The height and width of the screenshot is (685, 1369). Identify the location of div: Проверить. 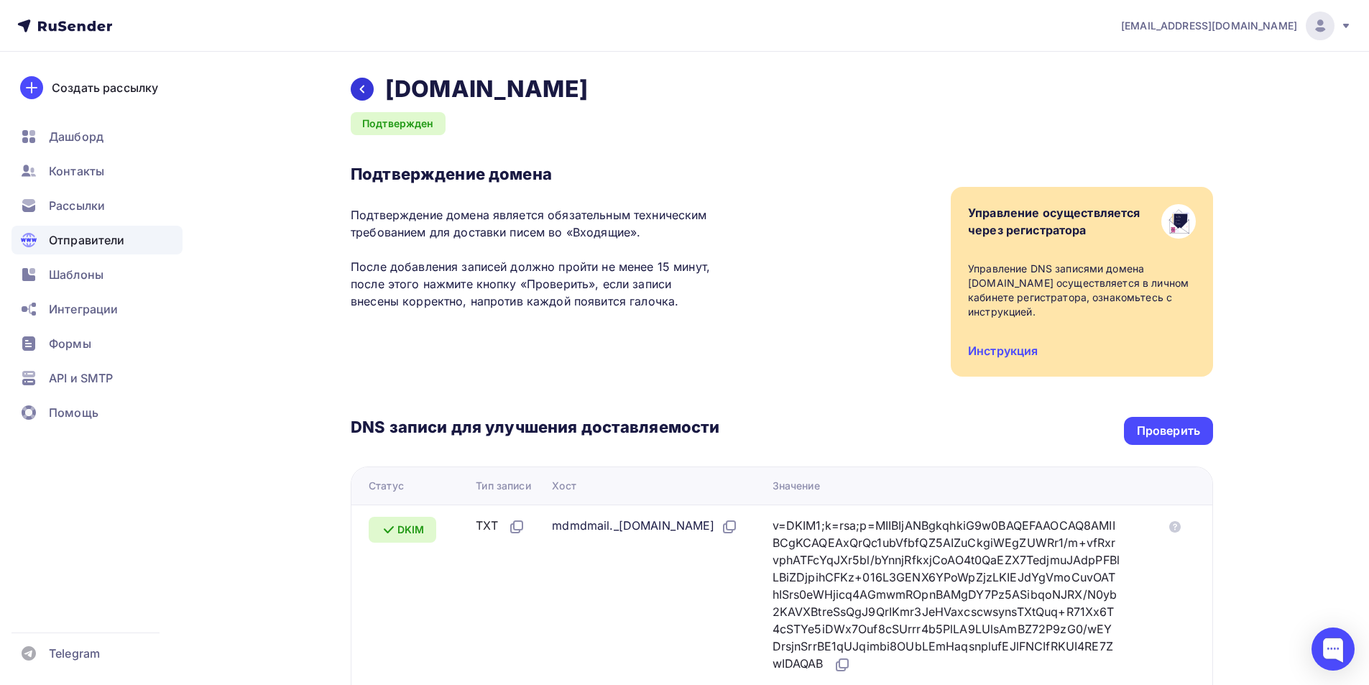
(1169, 431).